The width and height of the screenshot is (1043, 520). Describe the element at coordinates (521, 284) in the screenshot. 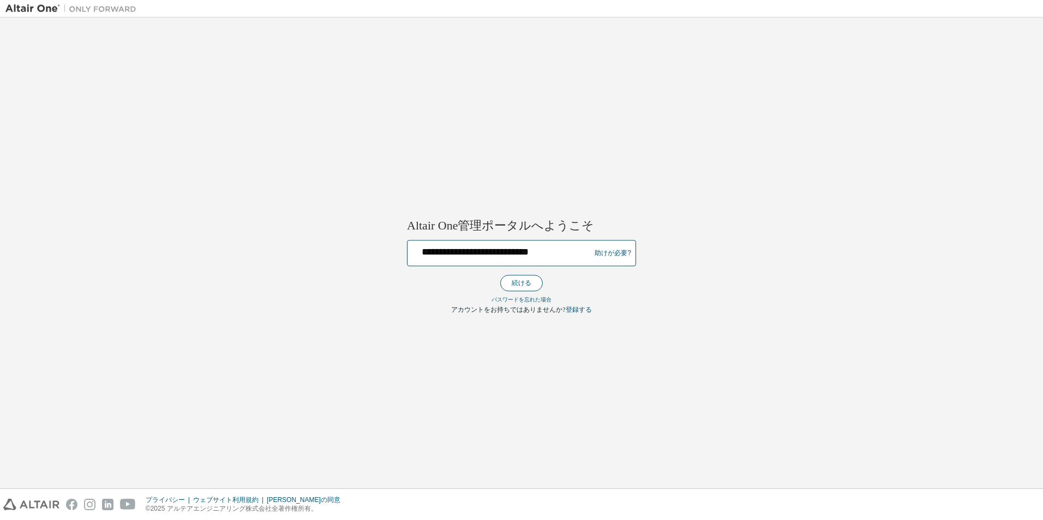

I see `button: 続ける` at that location.